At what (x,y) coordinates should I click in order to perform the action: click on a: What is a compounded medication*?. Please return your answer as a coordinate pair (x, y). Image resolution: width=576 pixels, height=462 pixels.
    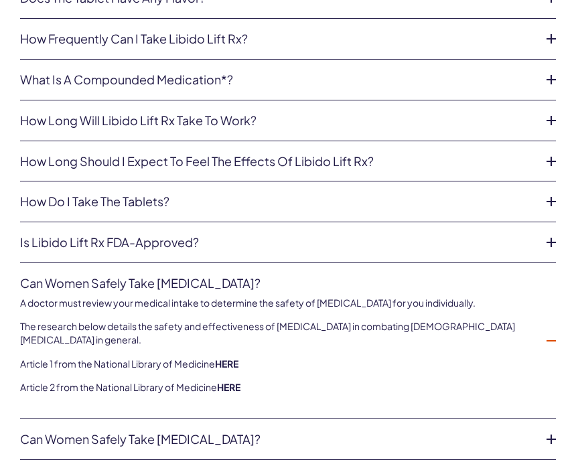
    Looking at the image, I should click on (277, 80).